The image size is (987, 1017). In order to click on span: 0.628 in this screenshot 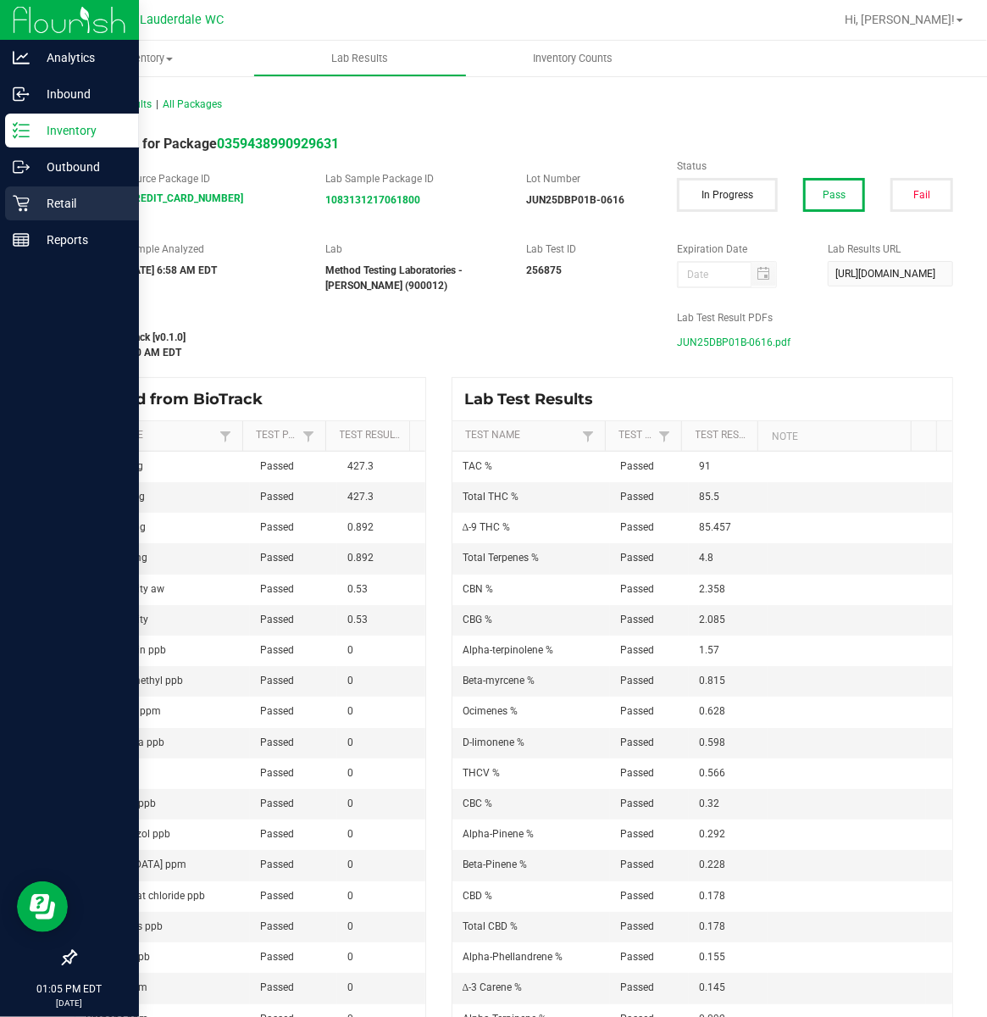, I will do `click(712, 711)`.